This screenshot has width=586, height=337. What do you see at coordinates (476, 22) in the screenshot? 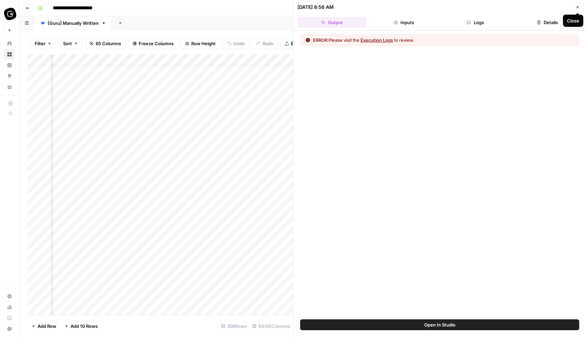
I see `button: Logs` at bounding box center [476, 22].